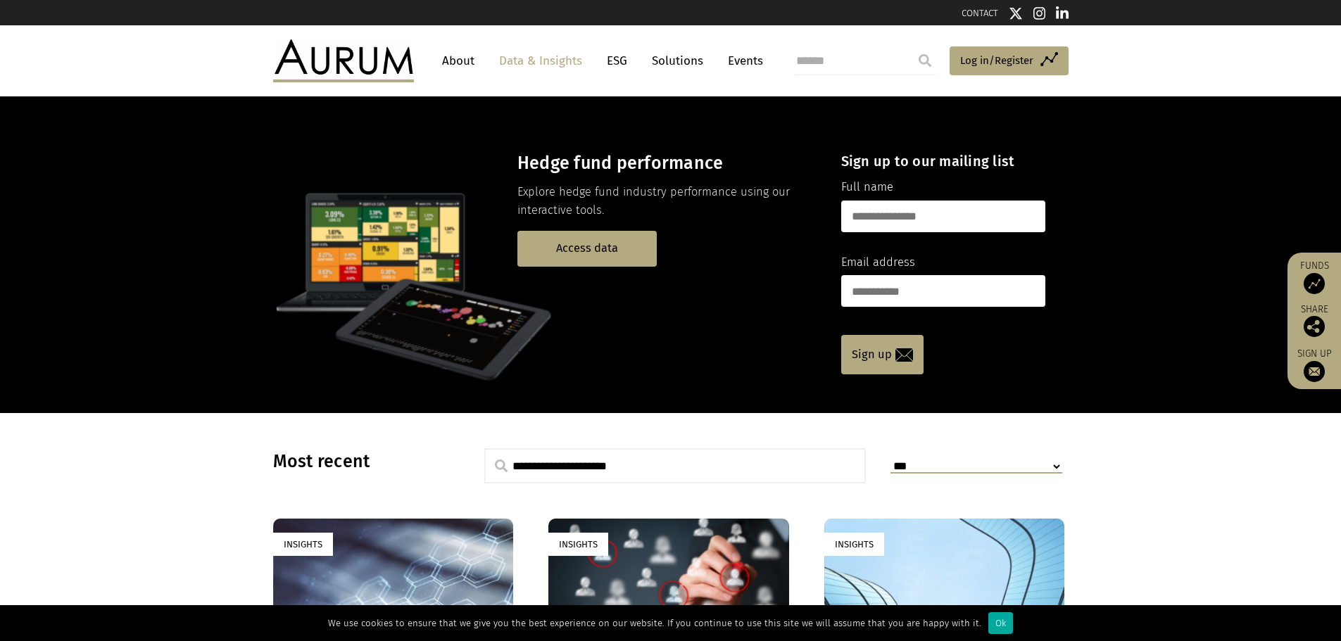 The image size is (1341, 641). What do you see at coordinates (1314, 327) in the screenshot?
I see `img: Share this post` at bounding box center [1314, 327].